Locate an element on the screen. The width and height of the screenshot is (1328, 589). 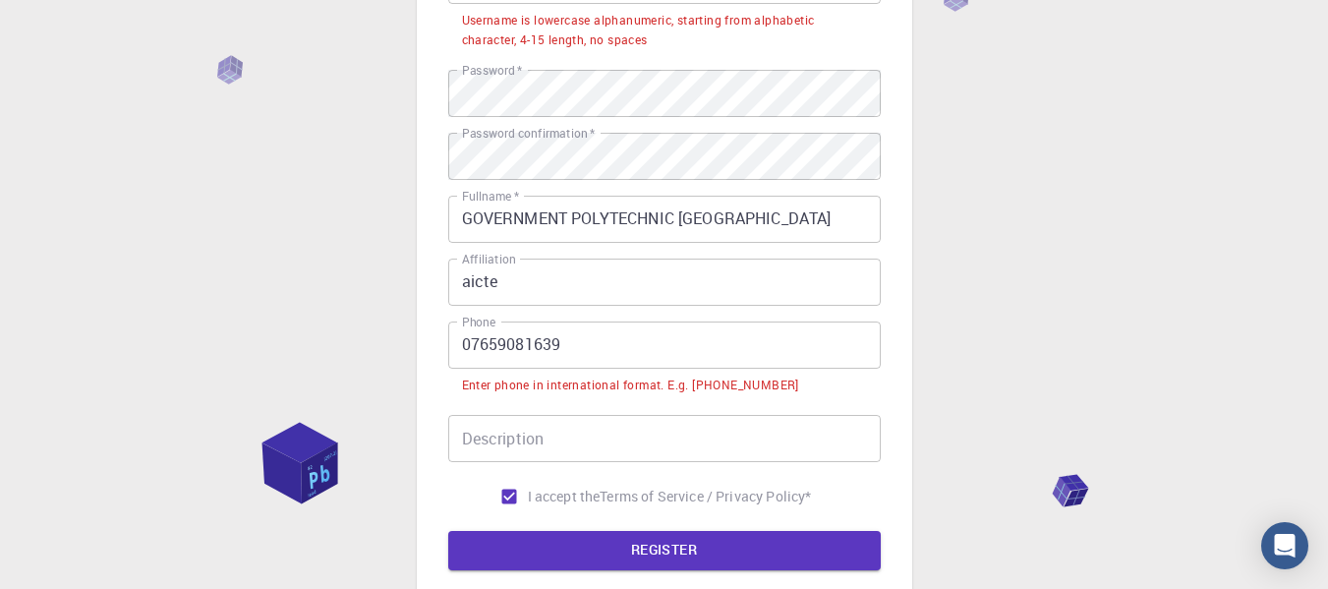
p: Terms of Service / Privacy Policy * is located at coordinates (705, 496).